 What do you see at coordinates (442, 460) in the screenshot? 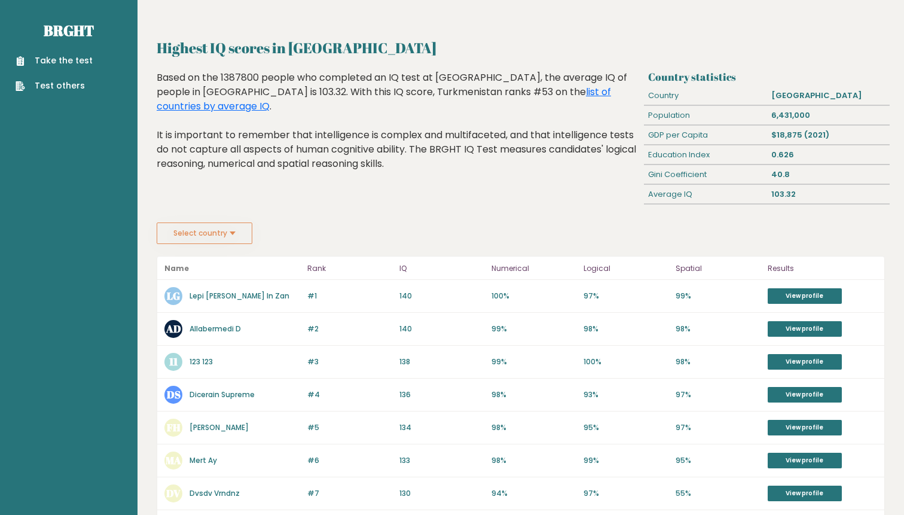
I see `p: 133` at bounding box center [442, 460].